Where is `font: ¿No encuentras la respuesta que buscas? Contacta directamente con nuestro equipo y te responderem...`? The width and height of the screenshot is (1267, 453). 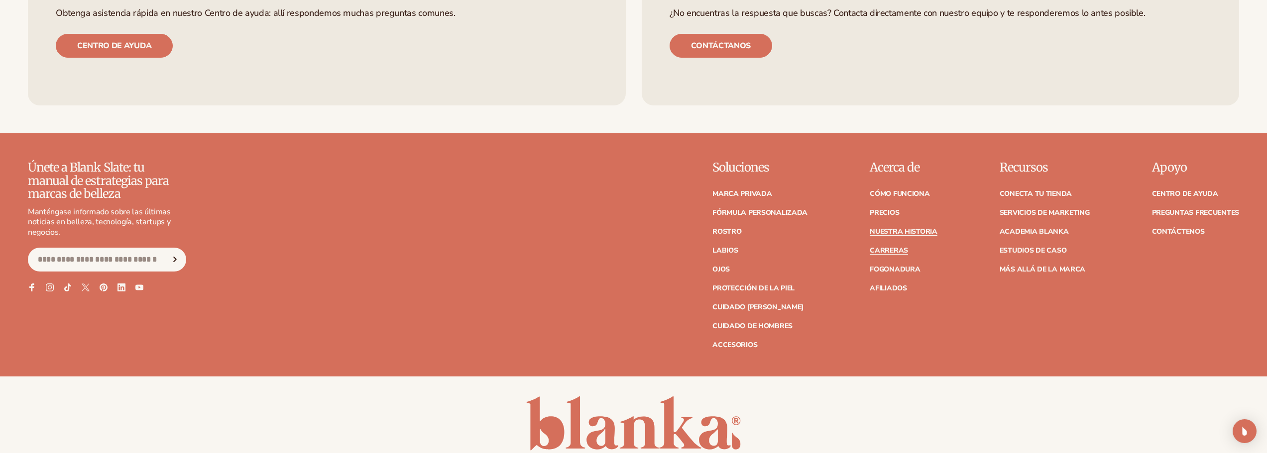 font: ¿No encuentras la respuesta que buscas? Contacta directamente con nuestro equipo y te responderem... is located at coordinates (907, 13).